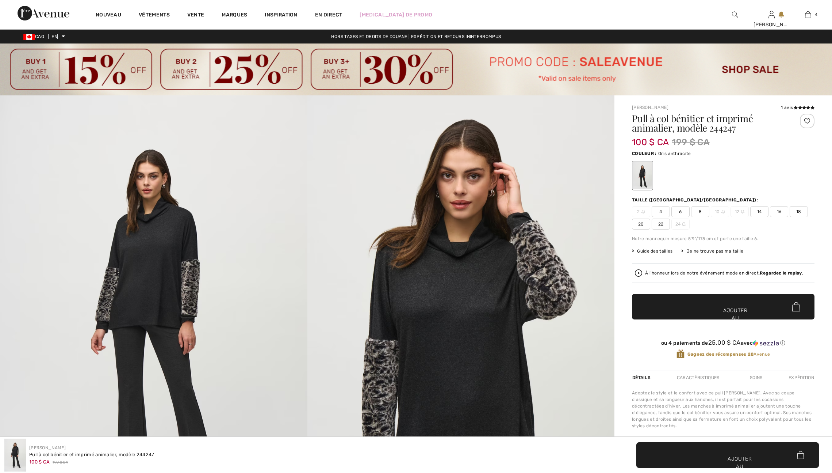 The width and height of the screenshot is (832, 473). What do you see at coordinates (701, 211) in the screenshot?
I see `font: 8` at bounding box center [701, 211].